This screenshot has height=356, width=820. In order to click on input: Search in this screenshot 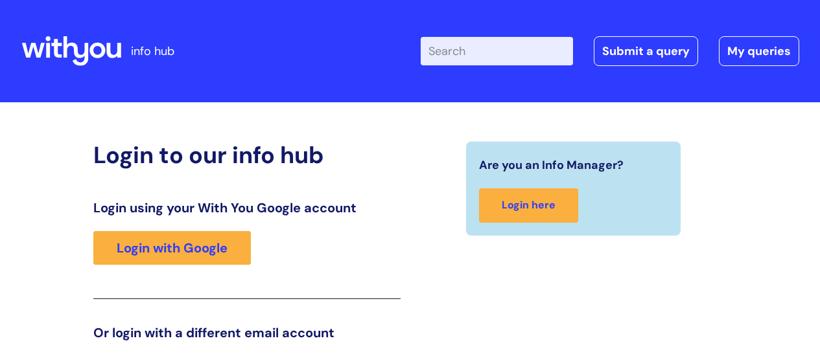, I will do `click(496, 51)`.